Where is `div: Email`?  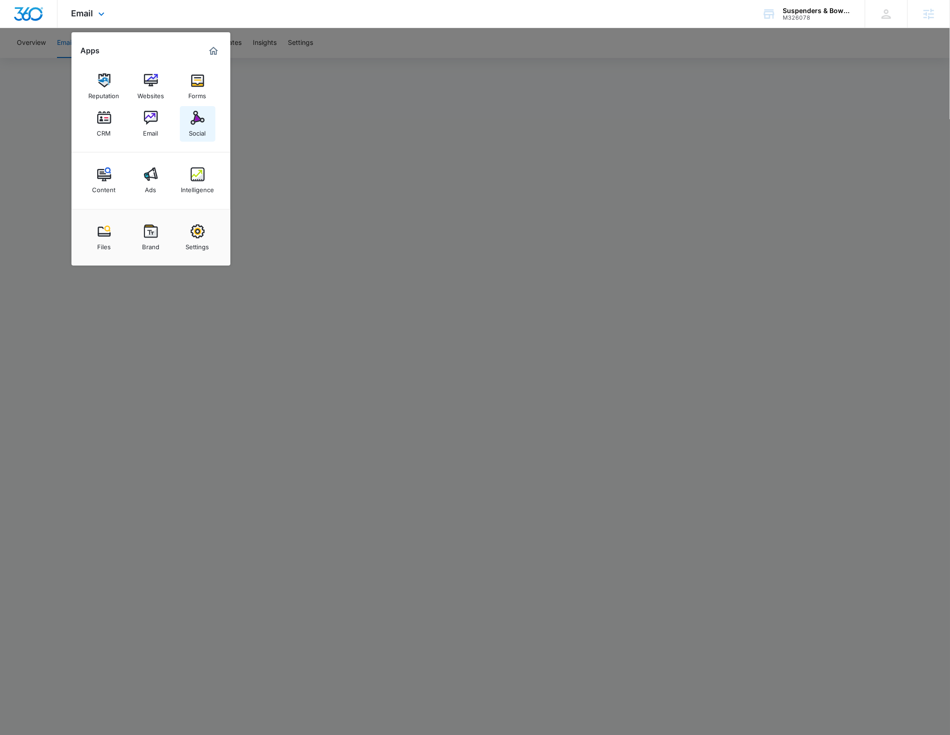
div: Email is located at coordinates (151, 131).